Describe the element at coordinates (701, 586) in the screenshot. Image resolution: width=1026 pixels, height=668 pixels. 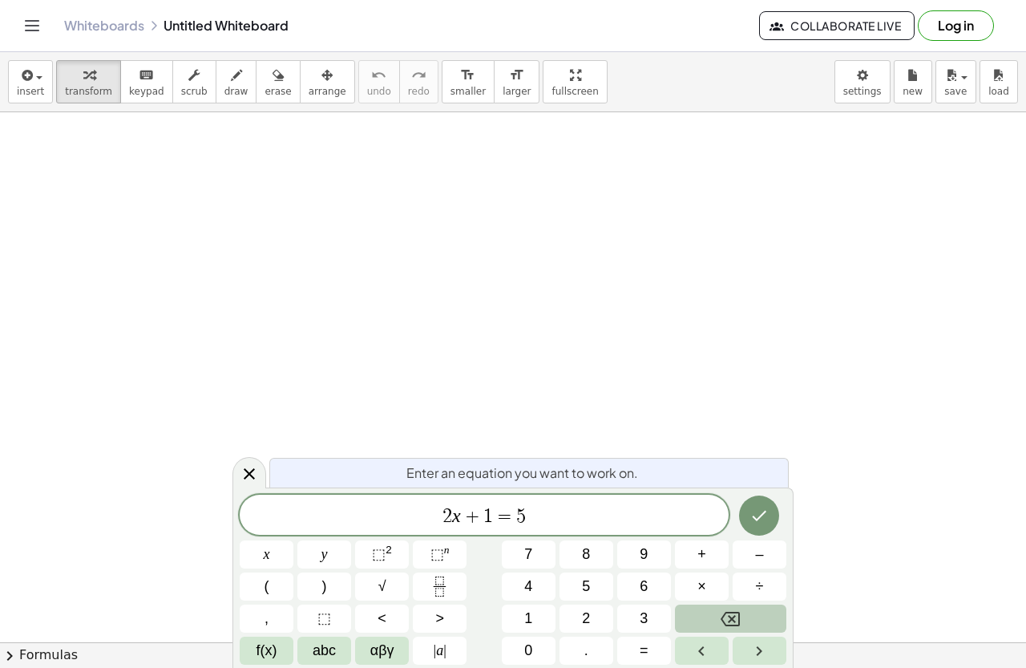
I see `button: Times` at that location.